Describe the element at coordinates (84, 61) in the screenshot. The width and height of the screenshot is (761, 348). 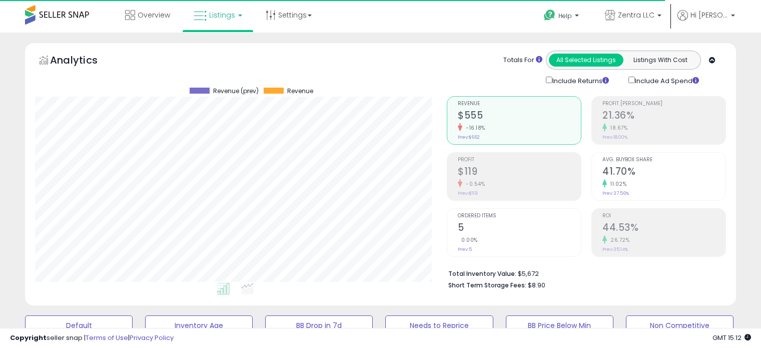
I see `h5: Analytics` at that location.